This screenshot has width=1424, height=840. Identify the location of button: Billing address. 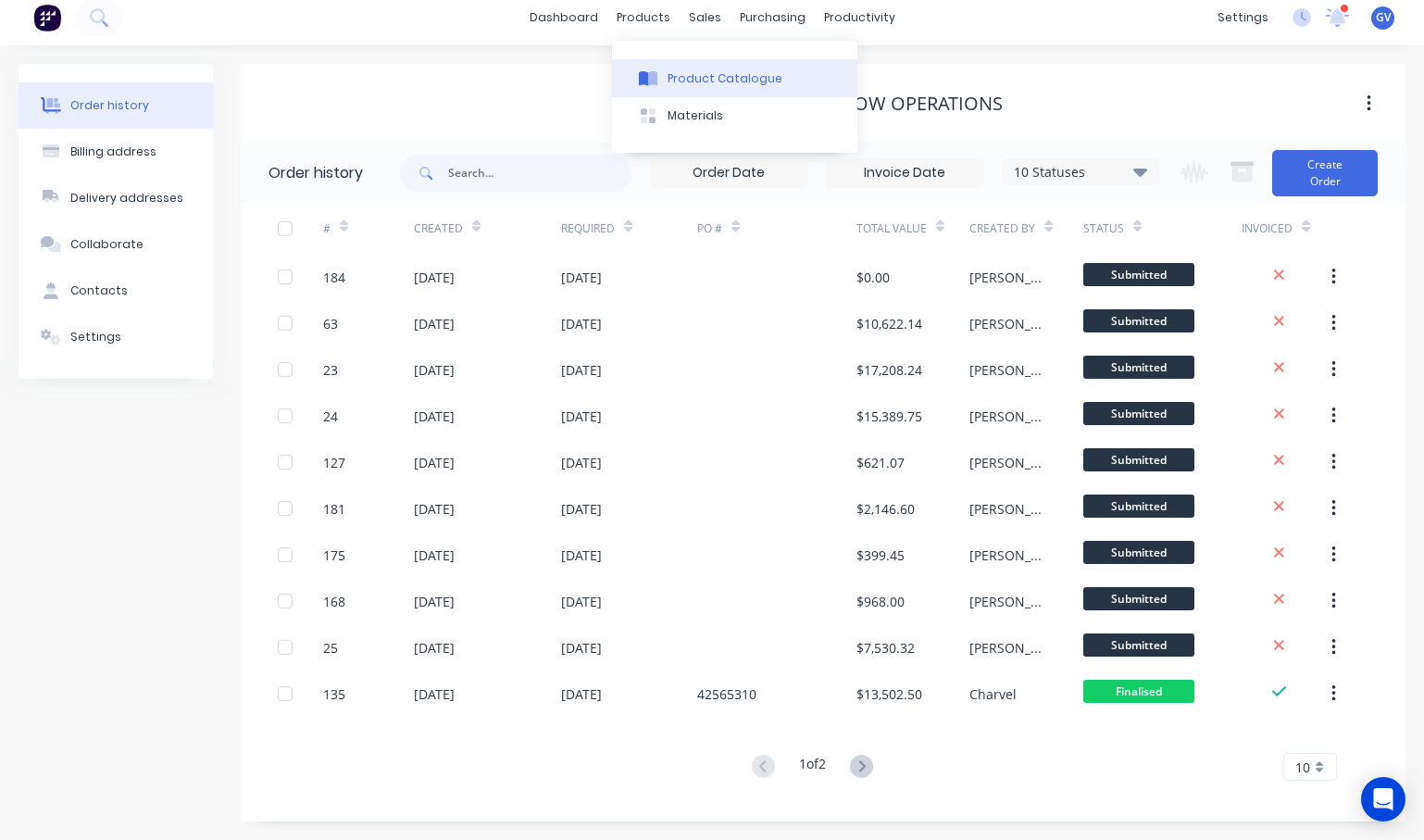
(116, 152).